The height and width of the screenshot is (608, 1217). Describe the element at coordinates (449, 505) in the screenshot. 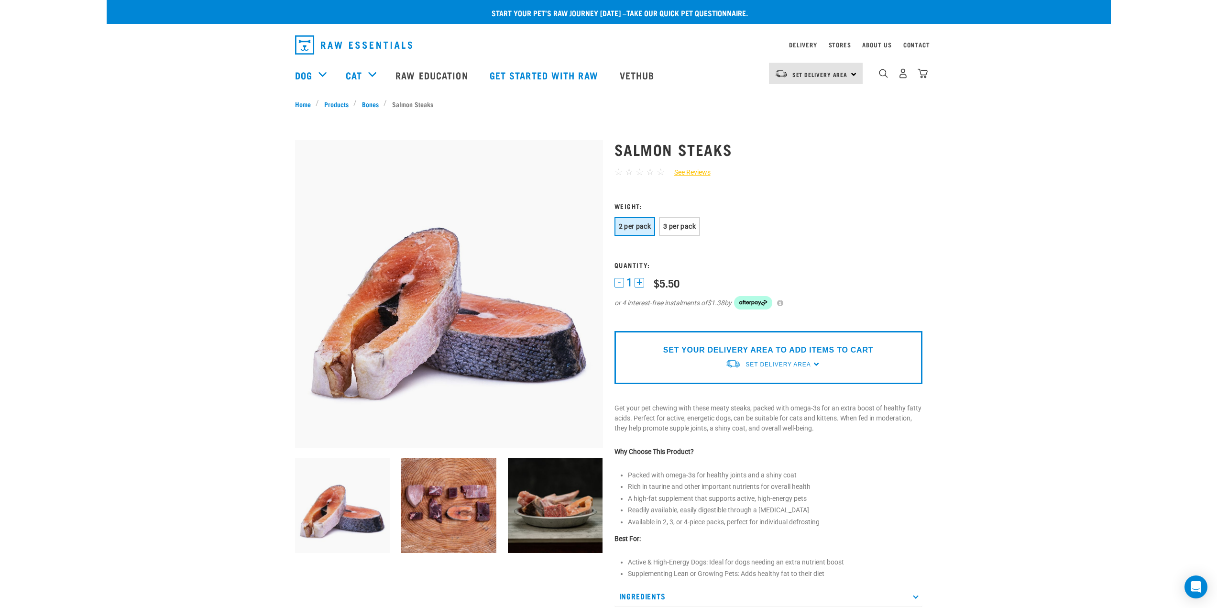

I see `img: Assortment Of Meat And Salmon Cuts` at that location.